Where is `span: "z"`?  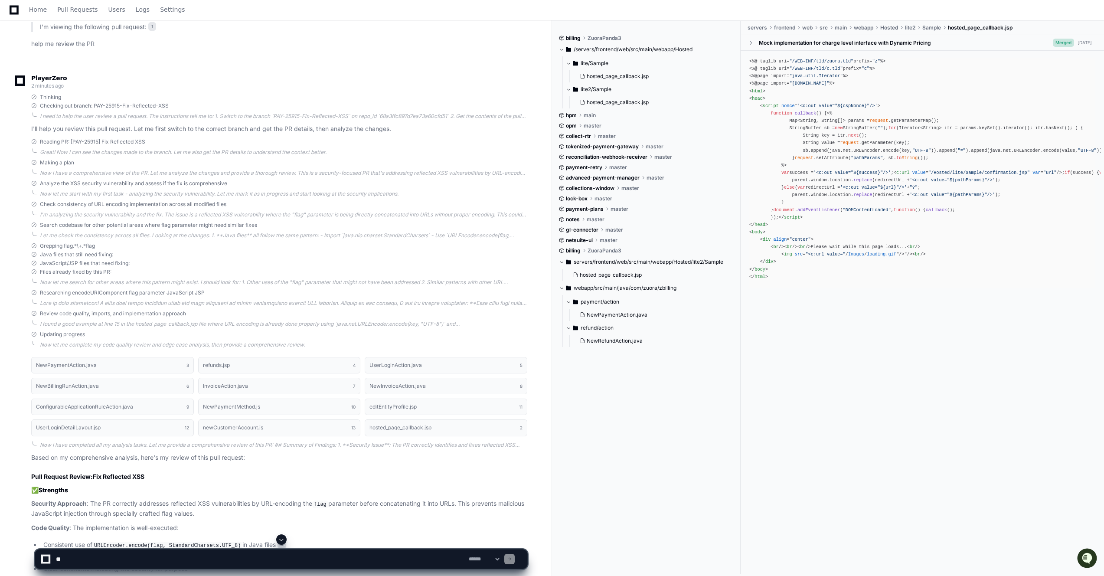 span: "z" is located at coordinates (876, 61).